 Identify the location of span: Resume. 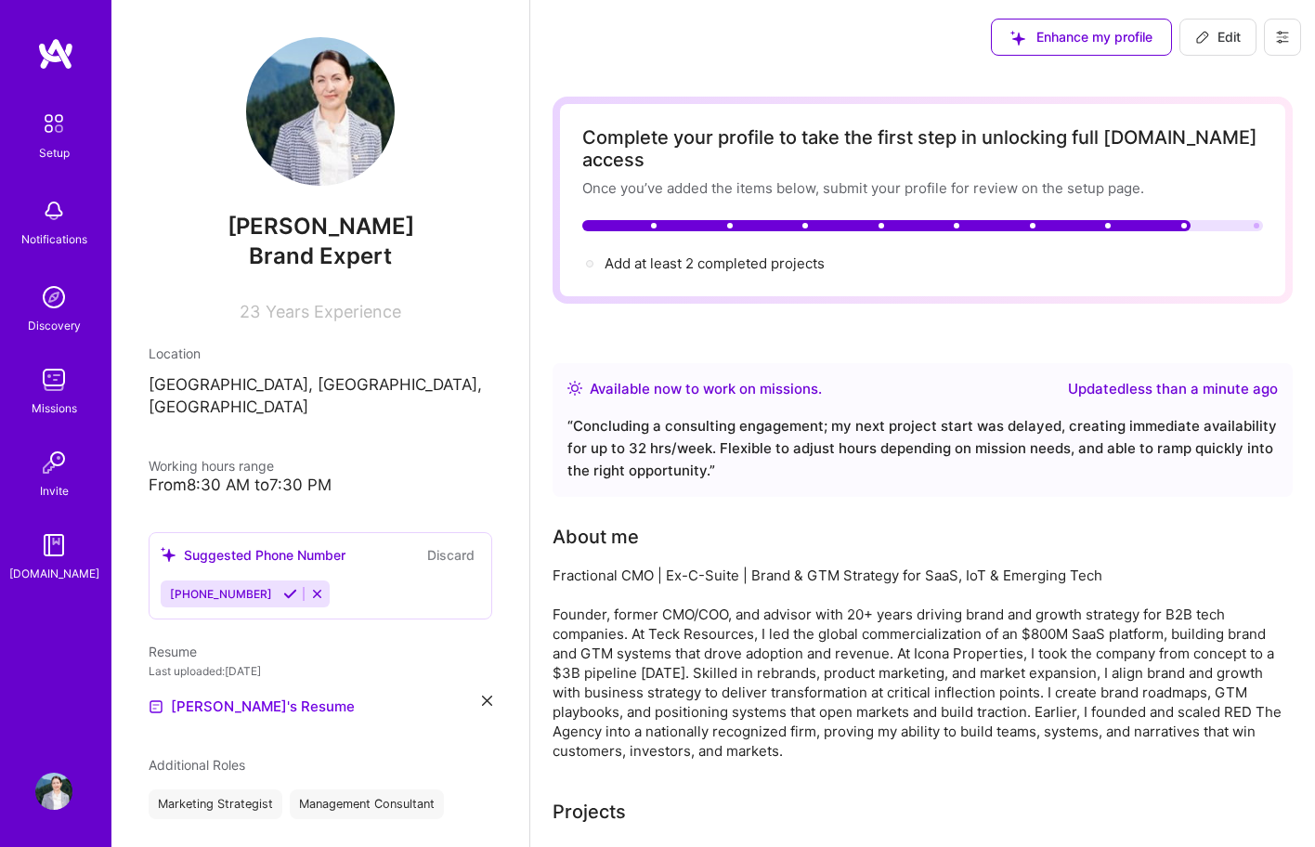
(173, 651).